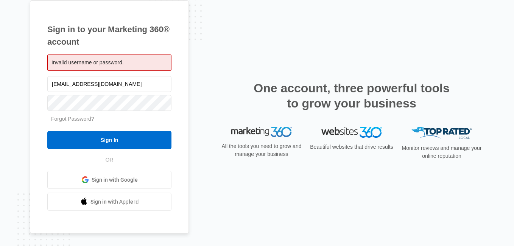 This screenshot has width=514, height=246. What do you see at coordinates (352, 96) in the screenshot?
I see `h2: One account, three powerful tools to grow your business` at bounding box center [352, 96].